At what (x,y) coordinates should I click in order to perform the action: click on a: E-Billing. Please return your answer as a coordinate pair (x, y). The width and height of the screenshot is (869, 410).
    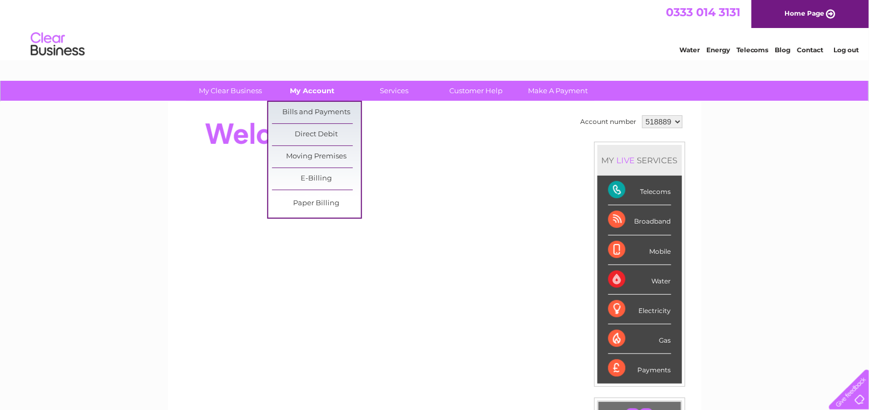
    Looking at the image, I should click on (316, 179).